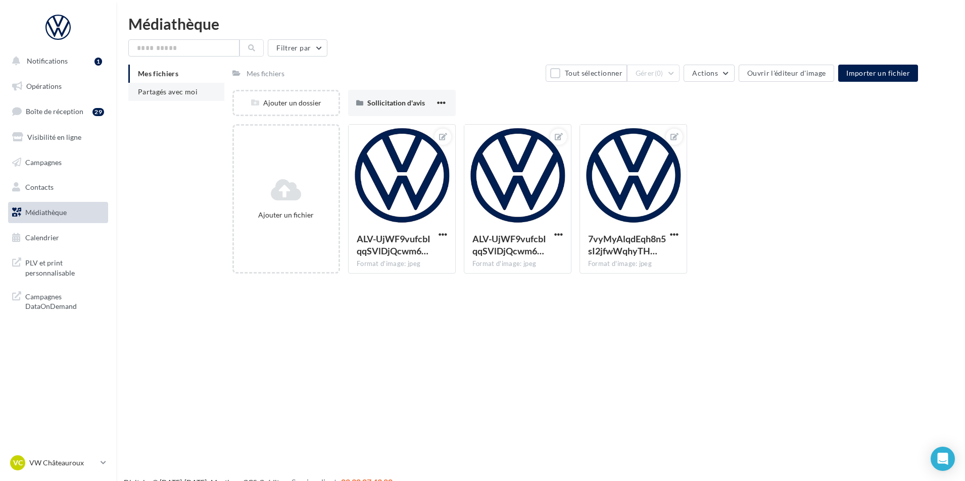 Image resolution: width=965 pixels, height=481 pixels. Describe the element at coordinates (878, 73) in the screenshot. I see `button: Importer un fichier` at that location.